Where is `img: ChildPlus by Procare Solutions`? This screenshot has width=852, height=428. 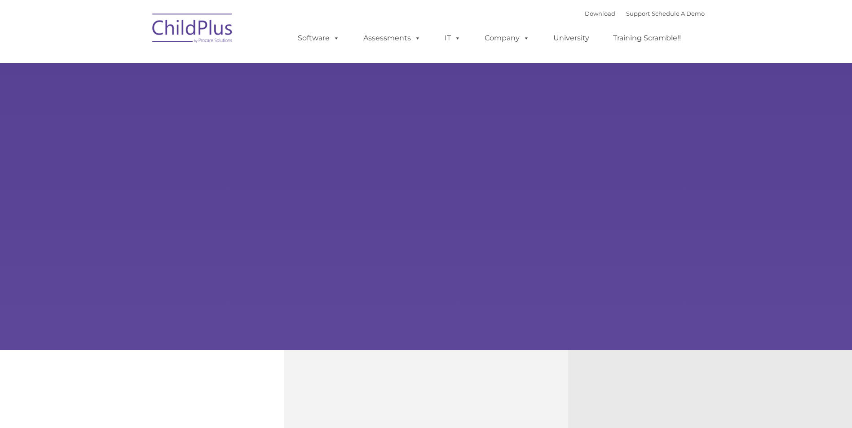 img: ChildPlus by Procare Solutions is located at coordinates (193, 30).